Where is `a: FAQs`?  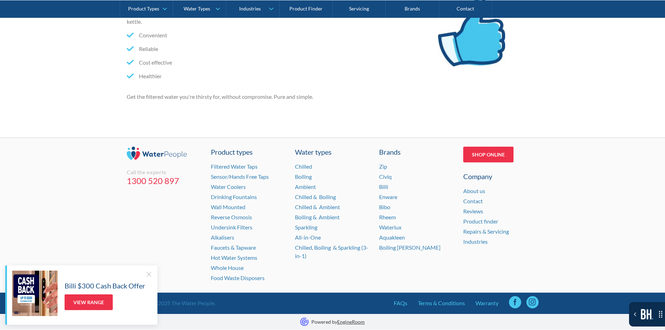 a: FAQs is located at coordinates (400, 303).